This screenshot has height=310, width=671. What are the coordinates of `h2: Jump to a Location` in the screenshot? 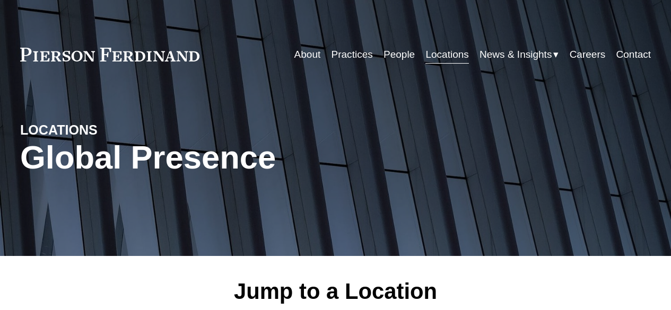 It's located at (336, 292).